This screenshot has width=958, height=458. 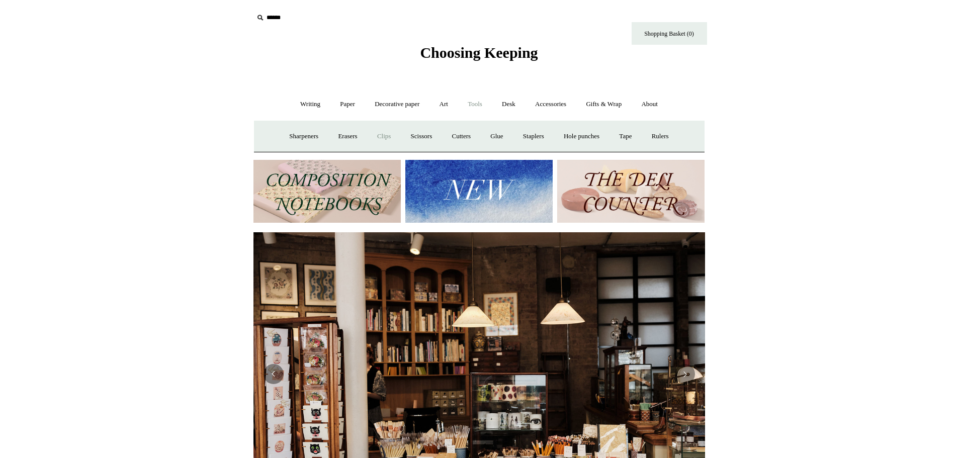 What do you see at coordinates (444, 104) in the screenshot?
I see `a: Art` at bounding box center [444, 104].